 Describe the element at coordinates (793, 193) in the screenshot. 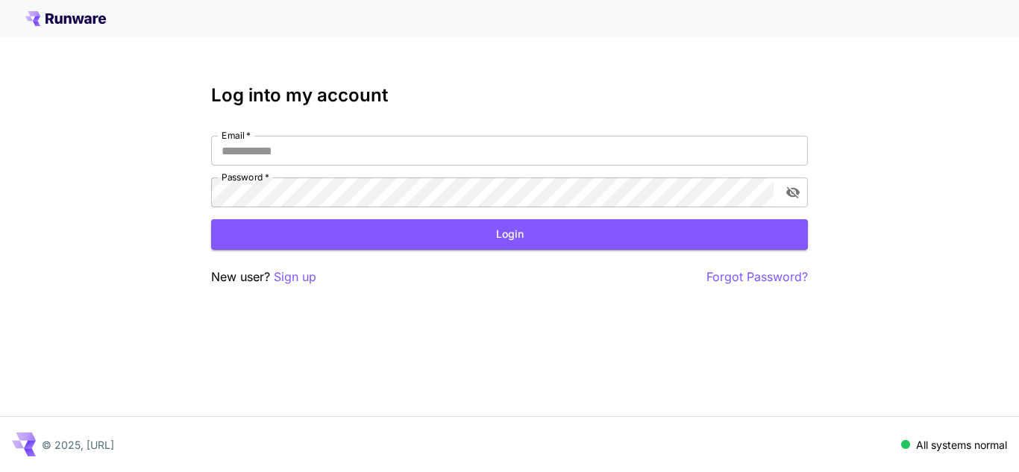

I see `button: toggle password visibility` at that location.